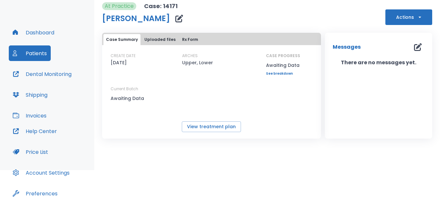  I want to click on button: Help Center, so click(35, 131).